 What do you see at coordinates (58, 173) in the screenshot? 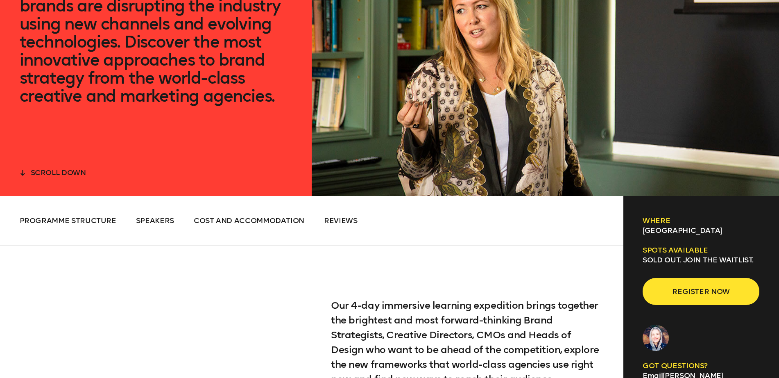
I see `span: scroll down` at bounding box center [58, 173].